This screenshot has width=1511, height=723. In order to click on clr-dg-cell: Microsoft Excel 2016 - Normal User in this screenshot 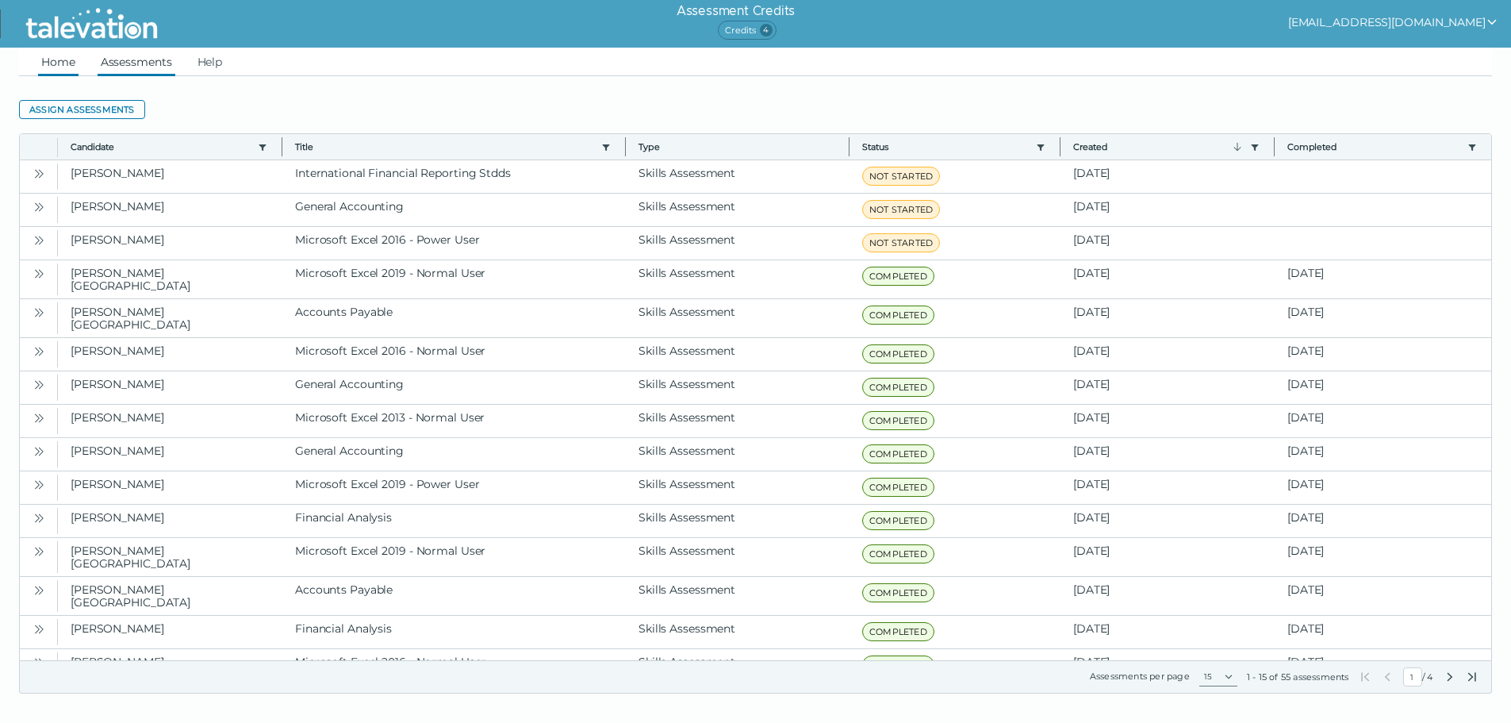, I will do `click(454, 354)`.